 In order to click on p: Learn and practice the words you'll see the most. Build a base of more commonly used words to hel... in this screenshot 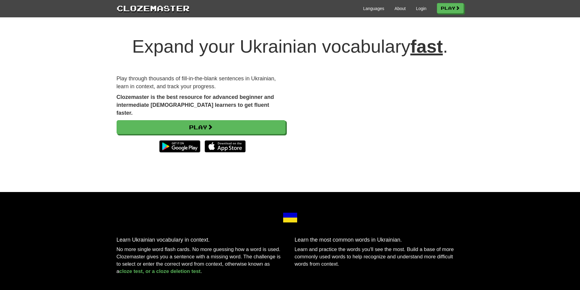, I will do `click(379, 257)`.